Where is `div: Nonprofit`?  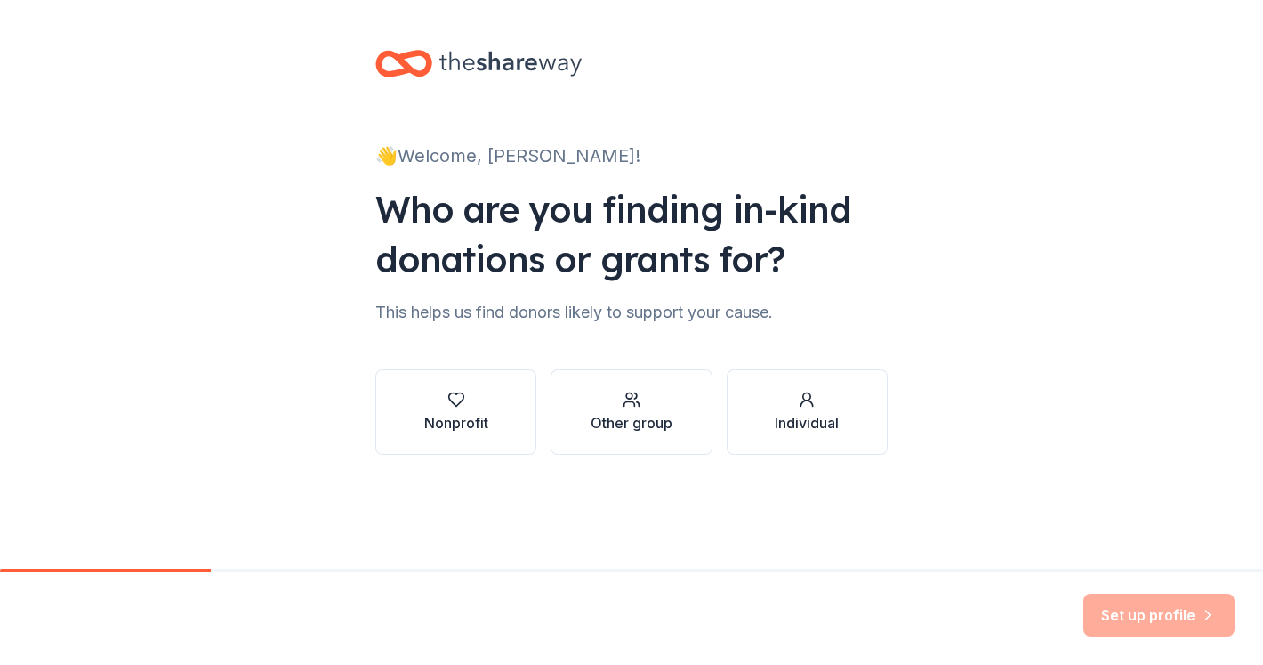
div: Nonprofit is located at coordinates (456, 423).